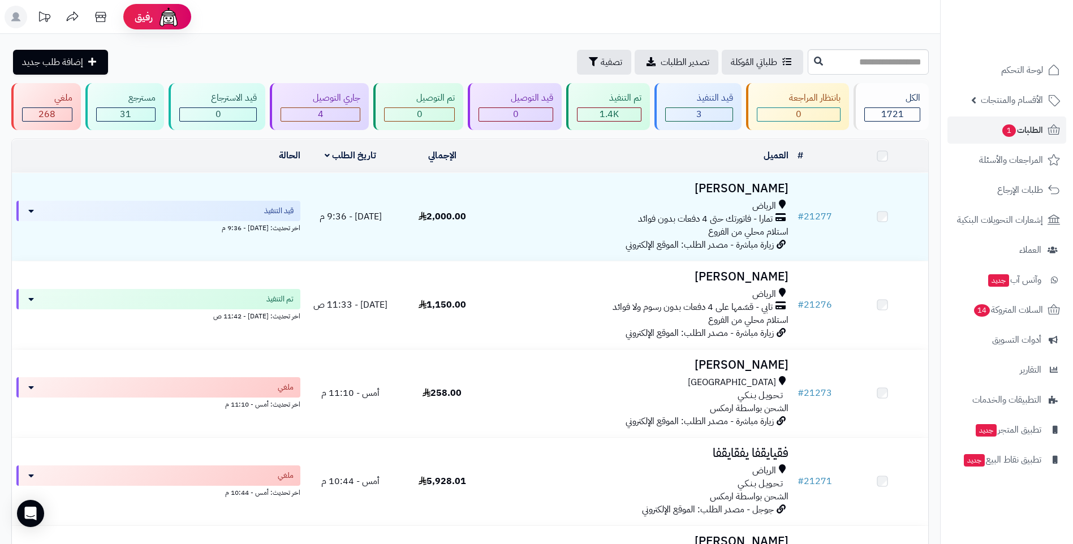 Image resolution: width=1073 pixels, height=544 pixels. What do you see at coordinates (609, 114) in the screenshot?
I see `div: 1415` at bounding box center [609, 114].